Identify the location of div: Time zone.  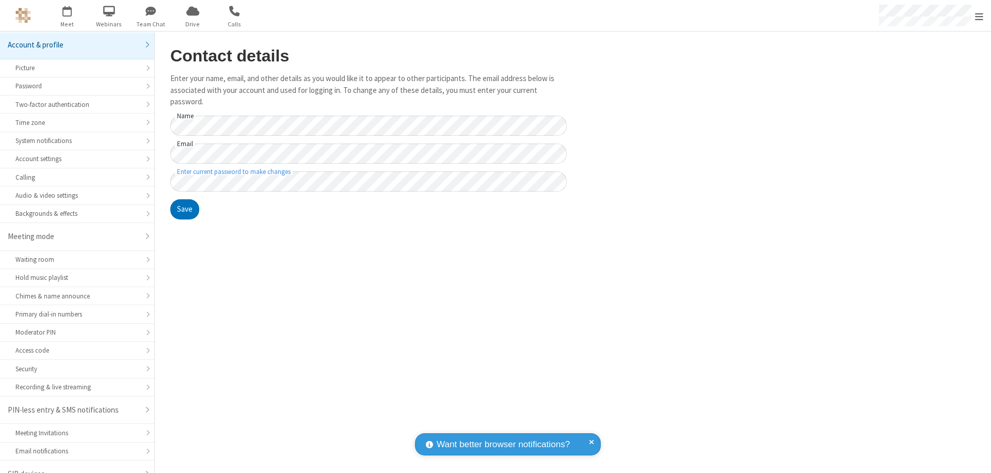
(77, 122).